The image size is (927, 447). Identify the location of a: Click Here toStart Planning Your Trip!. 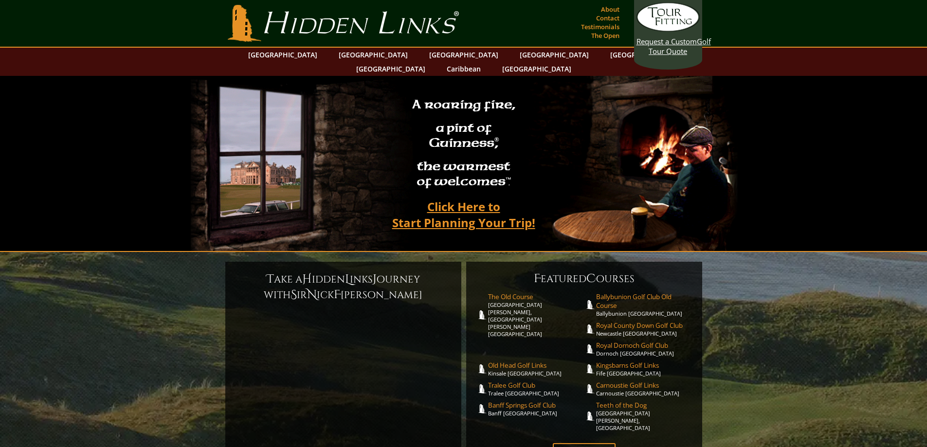
(464, 215).